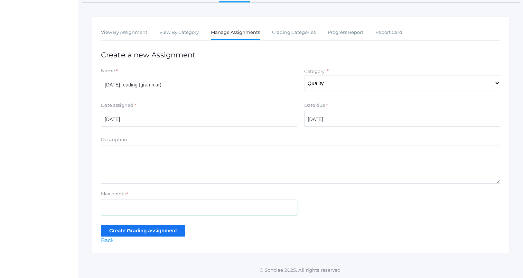  What do you see at coordinates (301, 270) in the screenshot?
I see `p: © Scholae 2025. All rights reserved.` at bounding box center [301, 270].